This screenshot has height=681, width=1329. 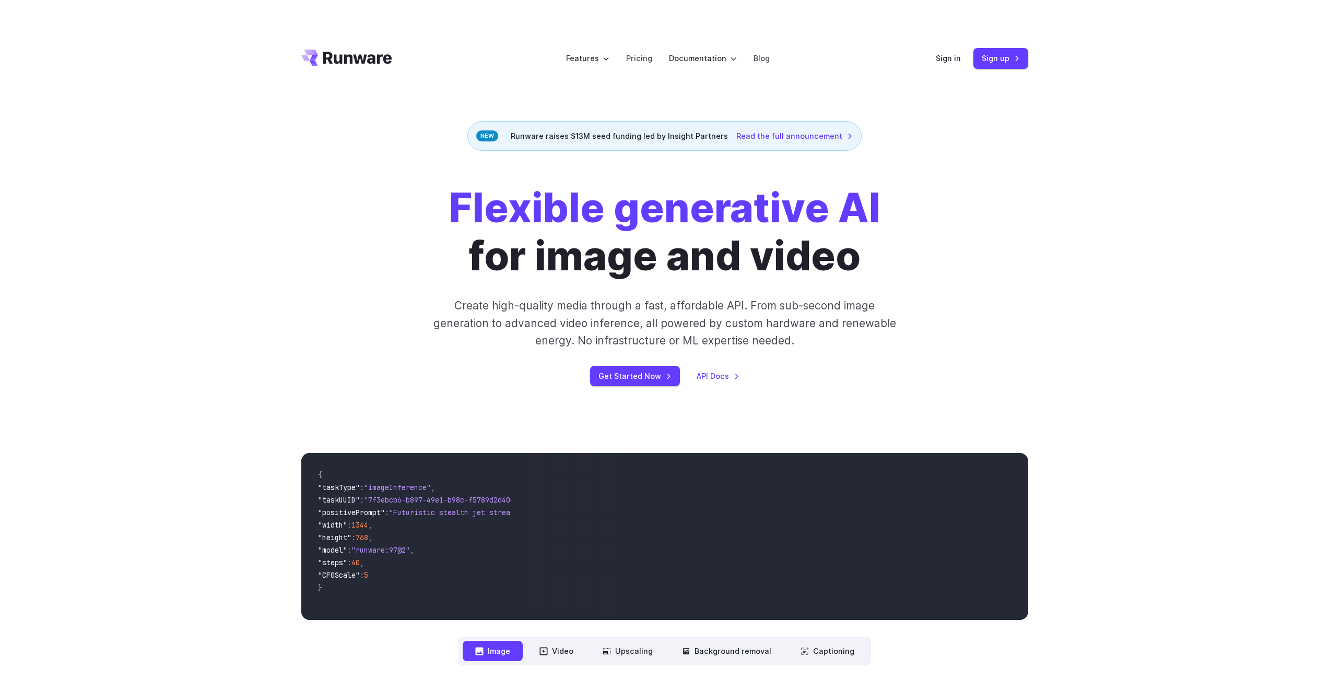 I want to click on a: Sign in, so click(x=948, y=58).